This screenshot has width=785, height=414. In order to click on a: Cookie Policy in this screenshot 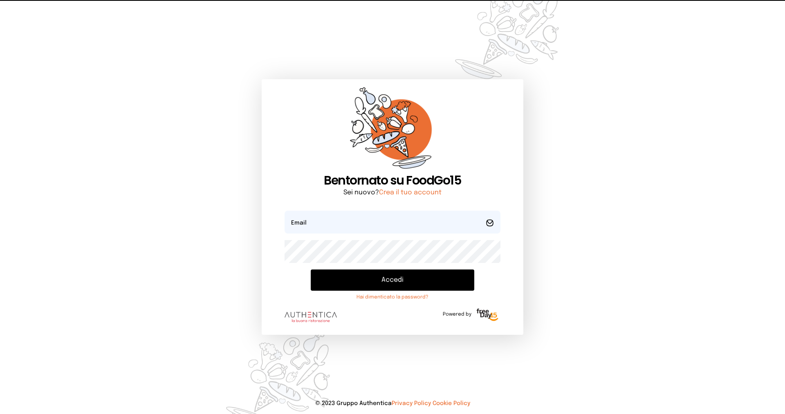, I will do `click(451, 404)`.